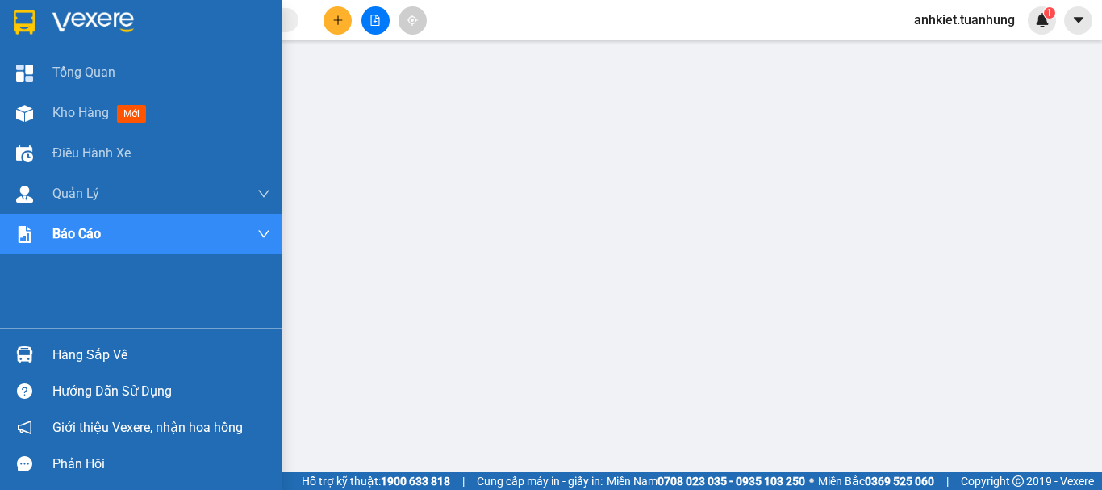 The width and height of the screenshot is (1102, 490). I want to click on span: Miền Nam, so click(706, 481).